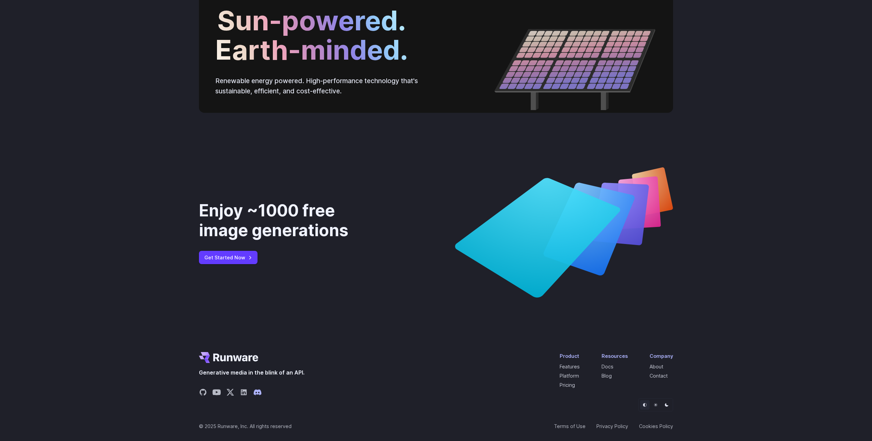 The image size is (872, 441). Describe the element at coordinates (217, 393) in the screenshot. I see `a: Share on YouTube` at that location.